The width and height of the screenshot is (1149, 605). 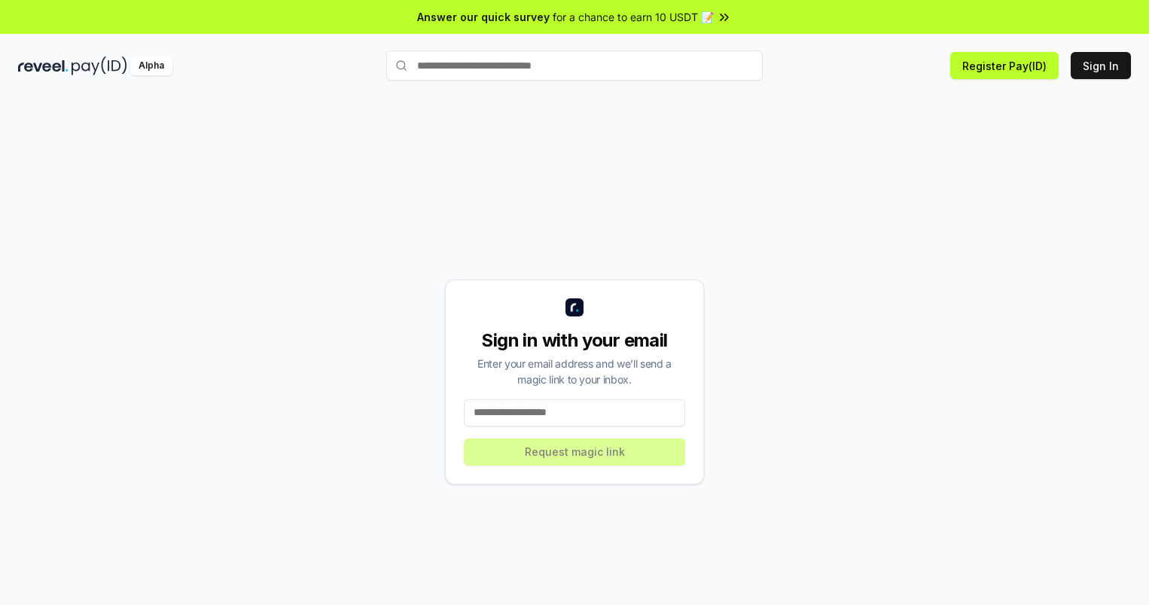 What do you see at coordinates (43, 66) in the screenshot?
I see `img: reveel_dark` at bounding box center [43, 66].